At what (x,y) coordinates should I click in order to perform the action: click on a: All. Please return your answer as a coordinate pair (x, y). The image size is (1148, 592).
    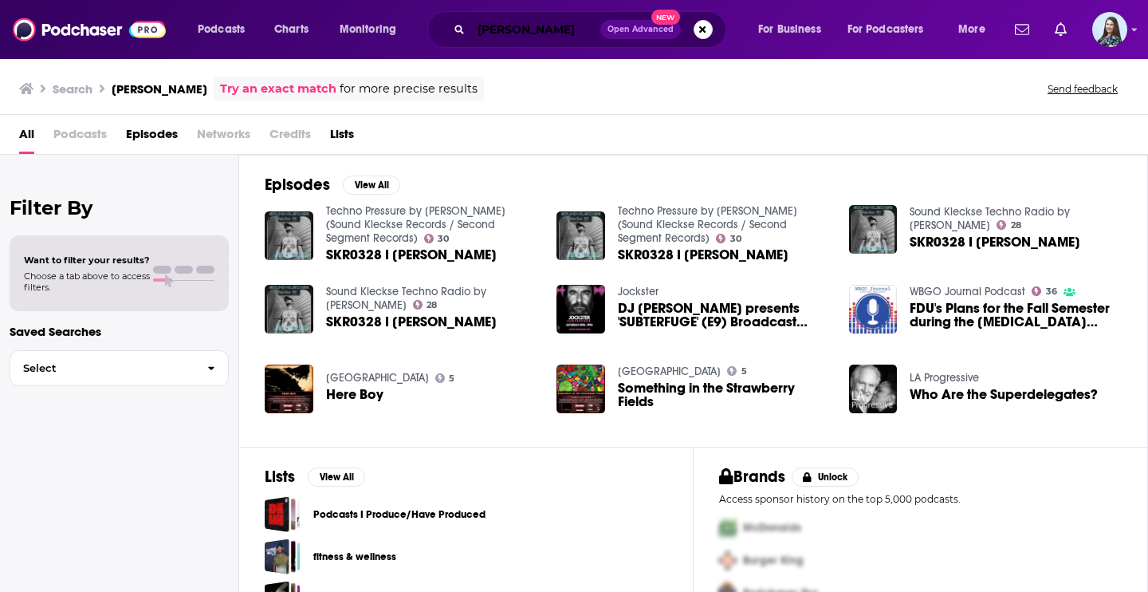
    Looking at the image, I should click on (26, 137).